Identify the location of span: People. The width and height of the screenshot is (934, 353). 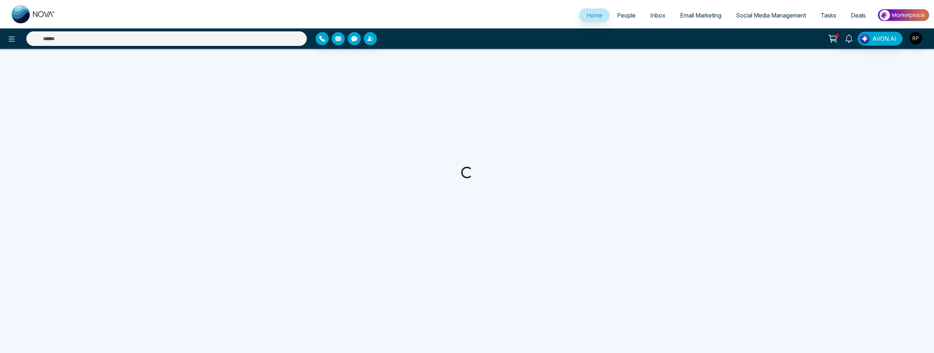
(626, 15).